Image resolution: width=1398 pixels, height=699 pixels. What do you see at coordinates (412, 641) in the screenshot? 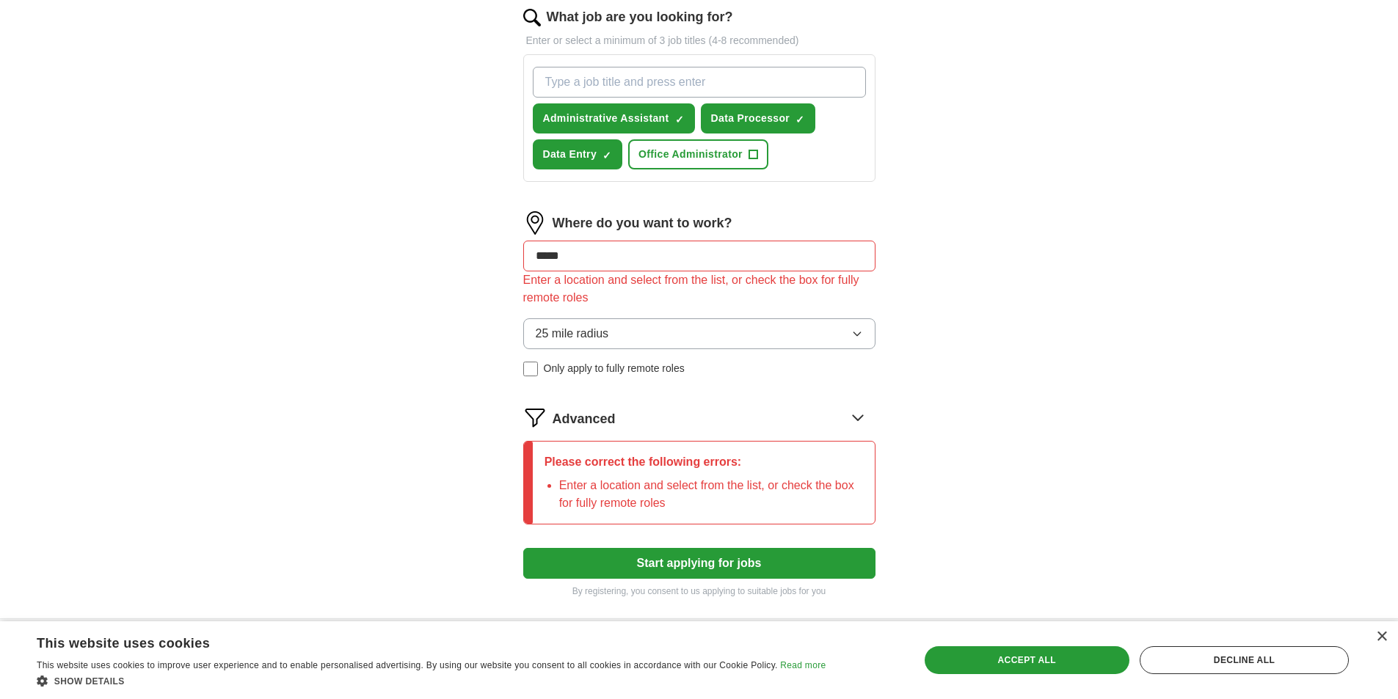
I see `div: This website uses cookies` at bounding box center [412, 641].